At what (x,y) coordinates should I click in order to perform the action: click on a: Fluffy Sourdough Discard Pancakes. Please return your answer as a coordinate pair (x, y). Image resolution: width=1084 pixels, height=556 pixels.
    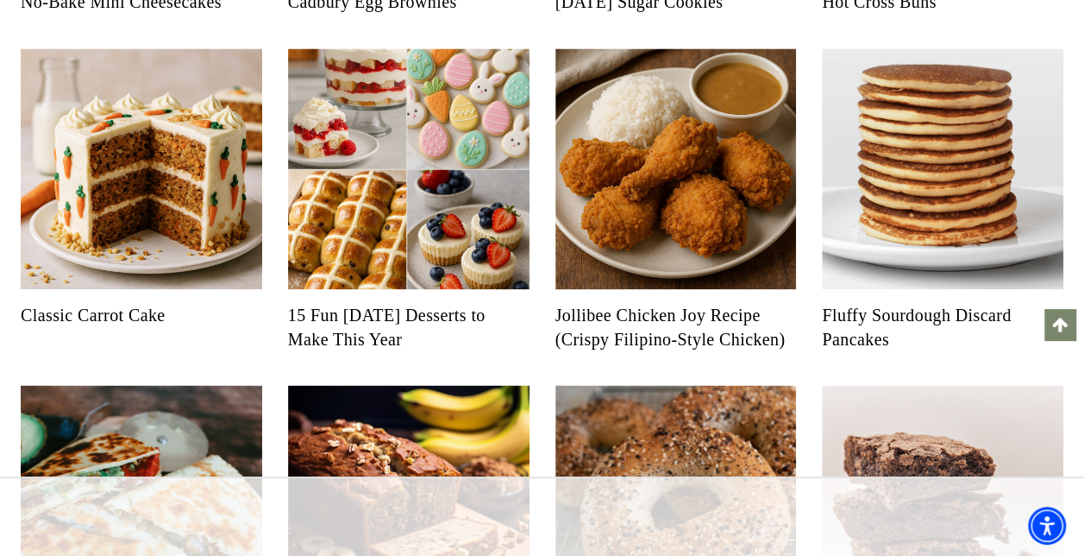
    Looking at the image, I should click on (943, 326).